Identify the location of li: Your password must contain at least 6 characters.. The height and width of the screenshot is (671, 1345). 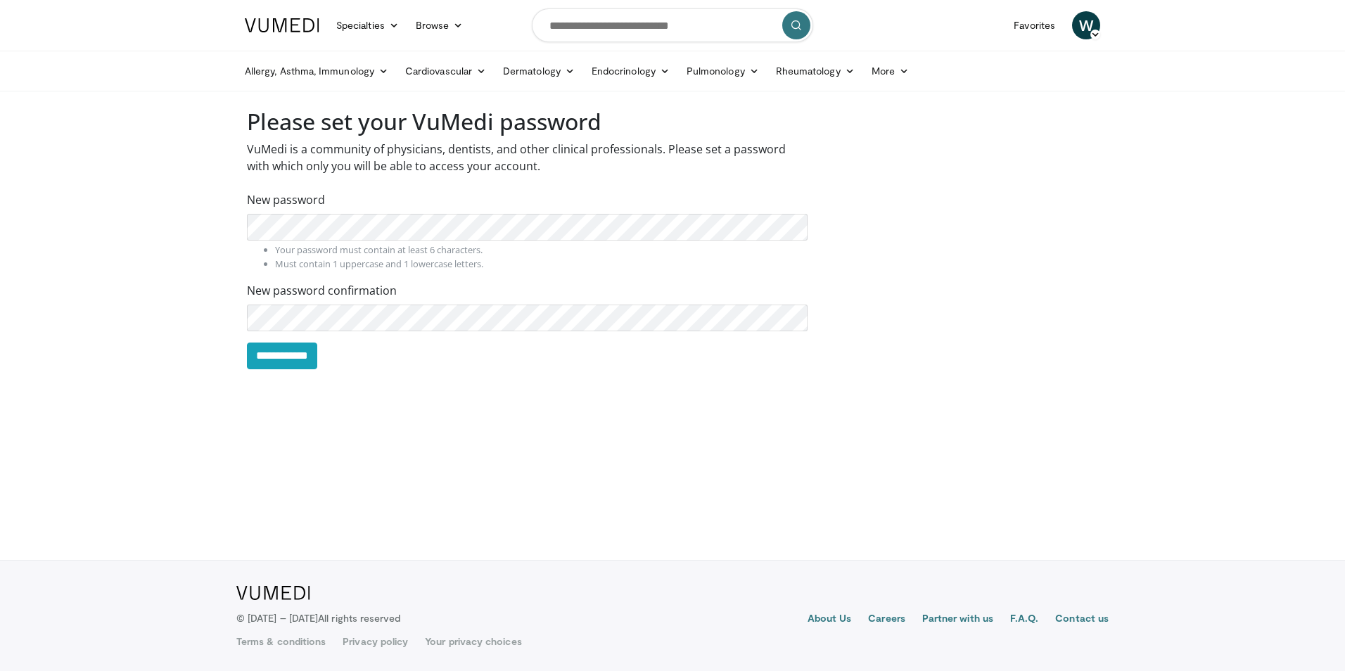
(541, 250).